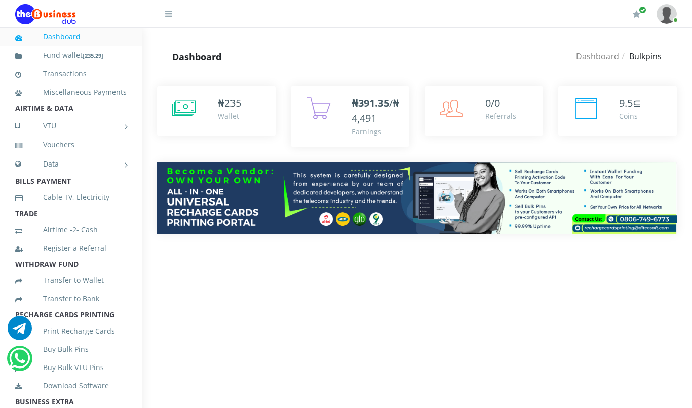 This screenshot has width=692, height=408. What do you see at coordinates (233, 103) in the screenshot?
I see `span: 235` at bounding box center [233, 103].